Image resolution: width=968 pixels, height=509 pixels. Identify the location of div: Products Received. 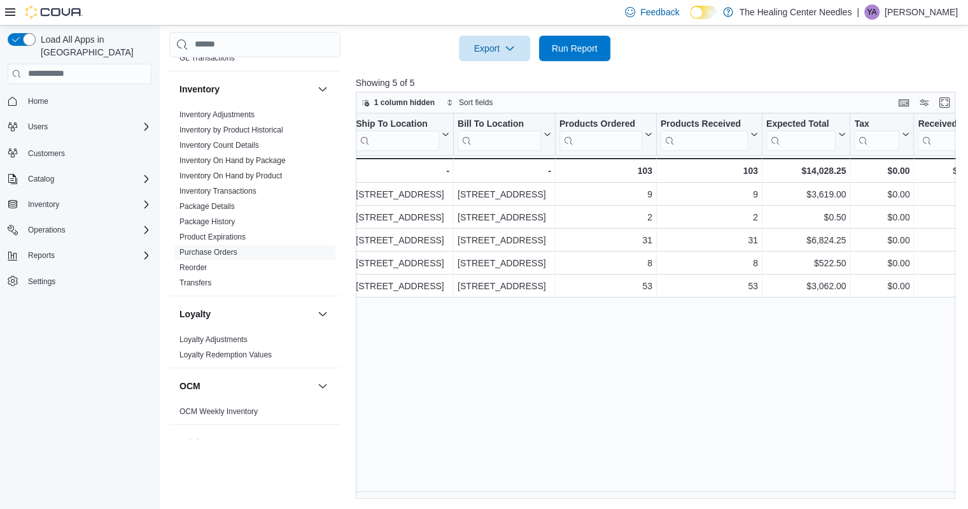
(704, 124).